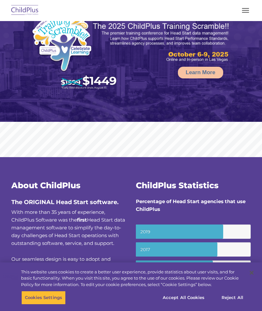 Image resolution: width=262 pixels, height=311 pixels. I want to click on b: first, so click(82, 220).